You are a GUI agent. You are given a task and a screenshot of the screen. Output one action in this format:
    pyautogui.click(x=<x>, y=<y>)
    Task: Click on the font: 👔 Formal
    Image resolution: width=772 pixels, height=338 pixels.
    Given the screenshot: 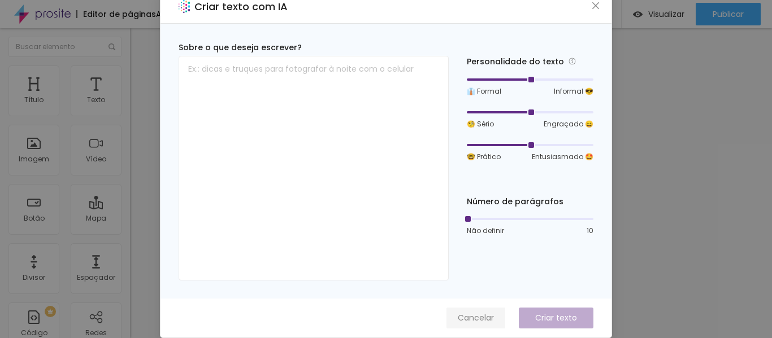 What is the action you would take?
    pyautogui.click(x=484, y=91)
    